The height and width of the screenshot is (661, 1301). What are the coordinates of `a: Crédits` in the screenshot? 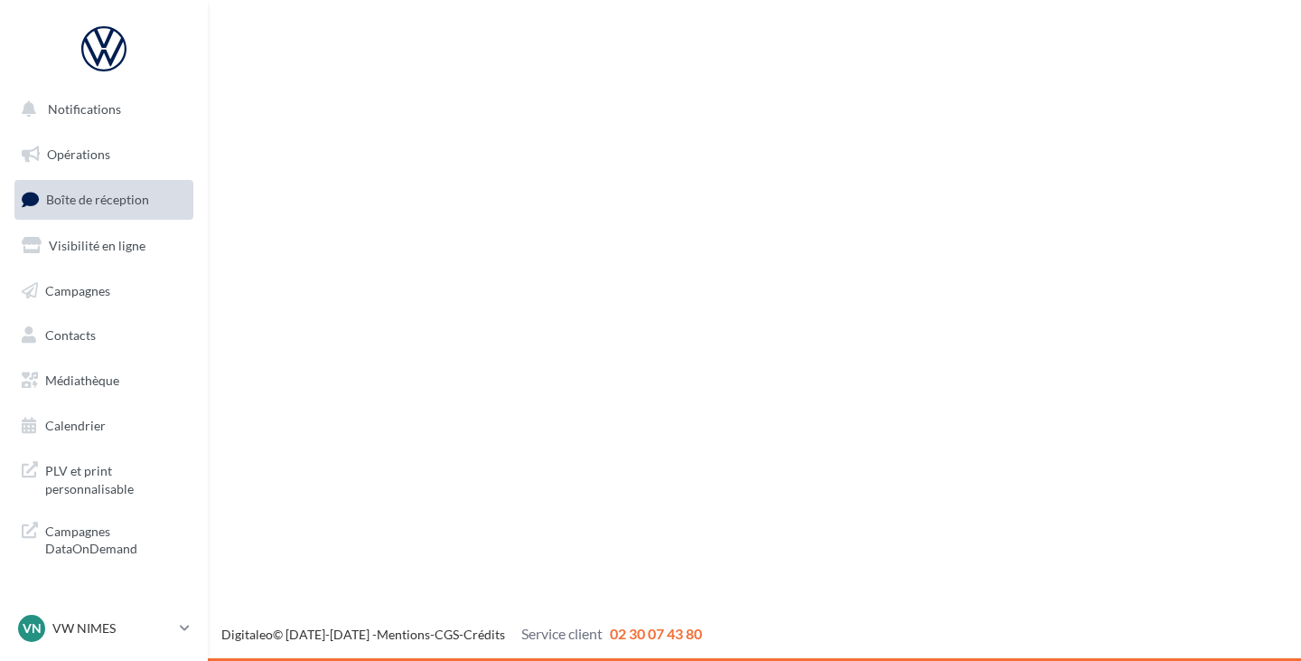 It's located at (484, 633).